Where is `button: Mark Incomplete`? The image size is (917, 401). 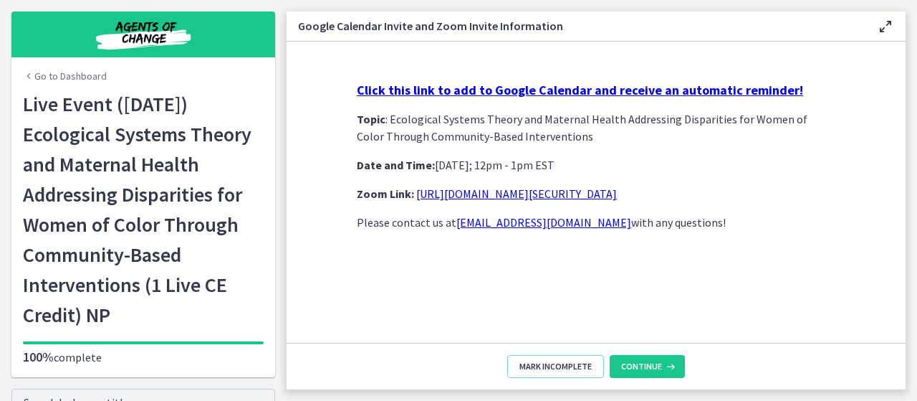 button: Mark Incomplete is located at coordinates (555, 366).